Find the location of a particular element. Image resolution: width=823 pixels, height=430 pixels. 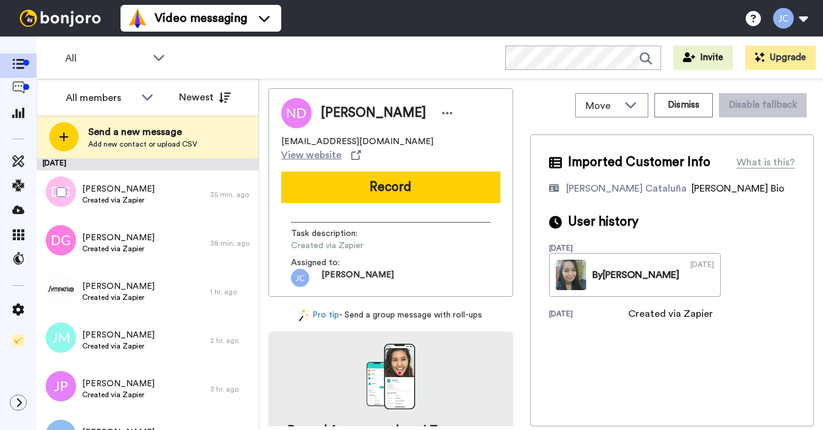

button: Upgrade is located at coordinates (780, 58).